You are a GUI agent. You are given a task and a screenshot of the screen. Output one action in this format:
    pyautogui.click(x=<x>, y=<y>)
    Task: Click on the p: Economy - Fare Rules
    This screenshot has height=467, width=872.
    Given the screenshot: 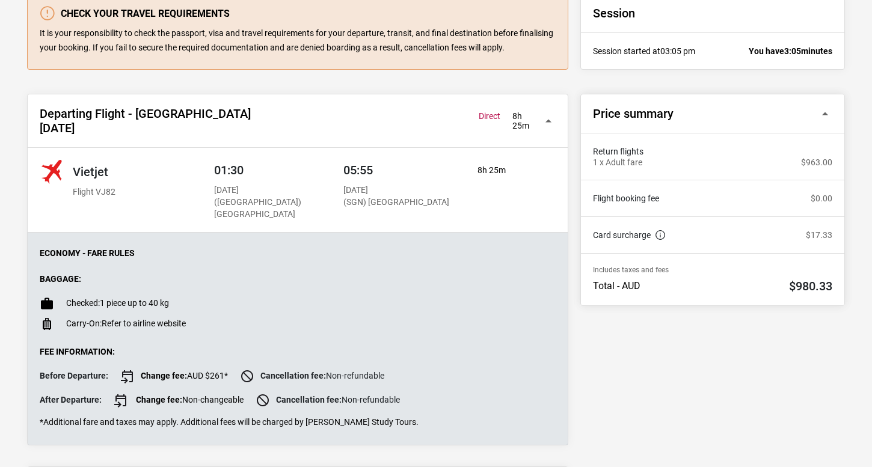 What is the action you would take?
    pyautogui.click(x=298, y=253)
    